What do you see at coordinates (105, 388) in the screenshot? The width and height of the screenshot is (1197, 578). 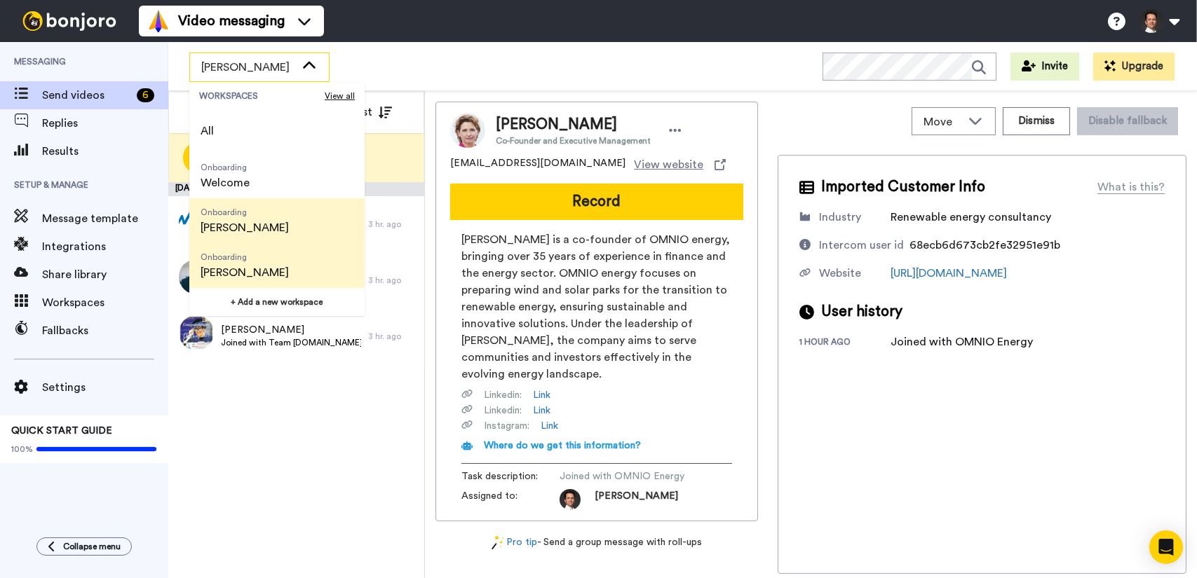 I see `span: Settings` at bounding box center [105, 388].